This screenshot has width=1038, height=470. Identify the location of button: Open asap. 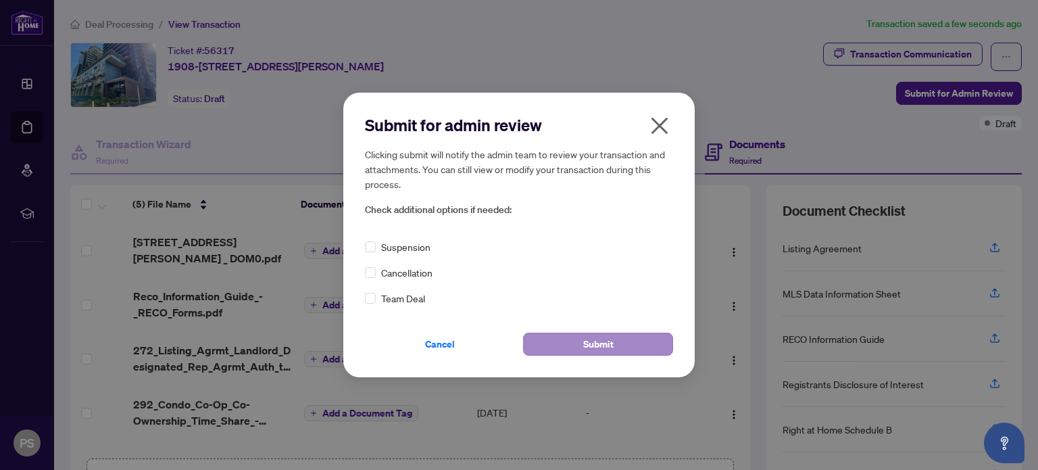
(1004, 443).